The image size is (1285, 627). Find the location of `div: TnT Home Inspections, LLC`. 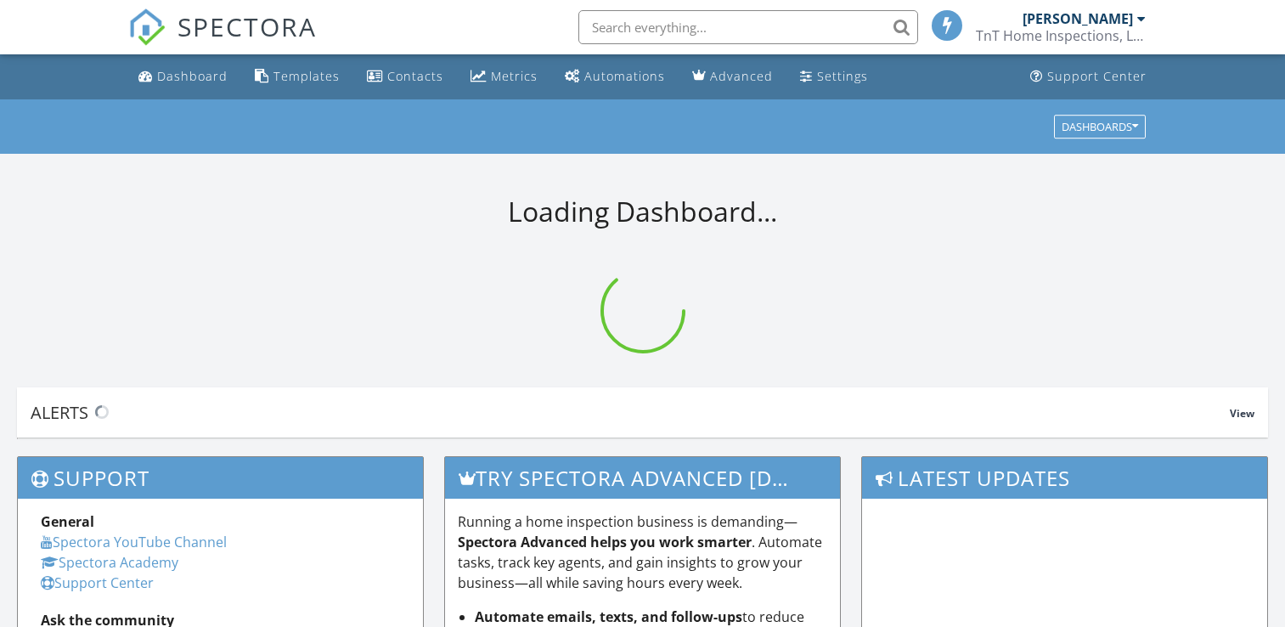

div: TnT Home Inspections, LLC is located at coordinates (1060, 36).